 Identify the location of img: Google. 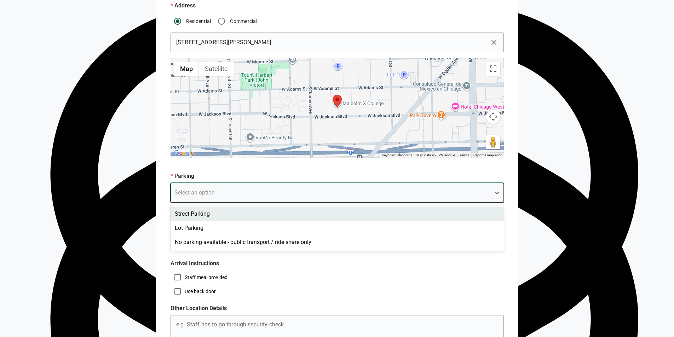
(184, 153).